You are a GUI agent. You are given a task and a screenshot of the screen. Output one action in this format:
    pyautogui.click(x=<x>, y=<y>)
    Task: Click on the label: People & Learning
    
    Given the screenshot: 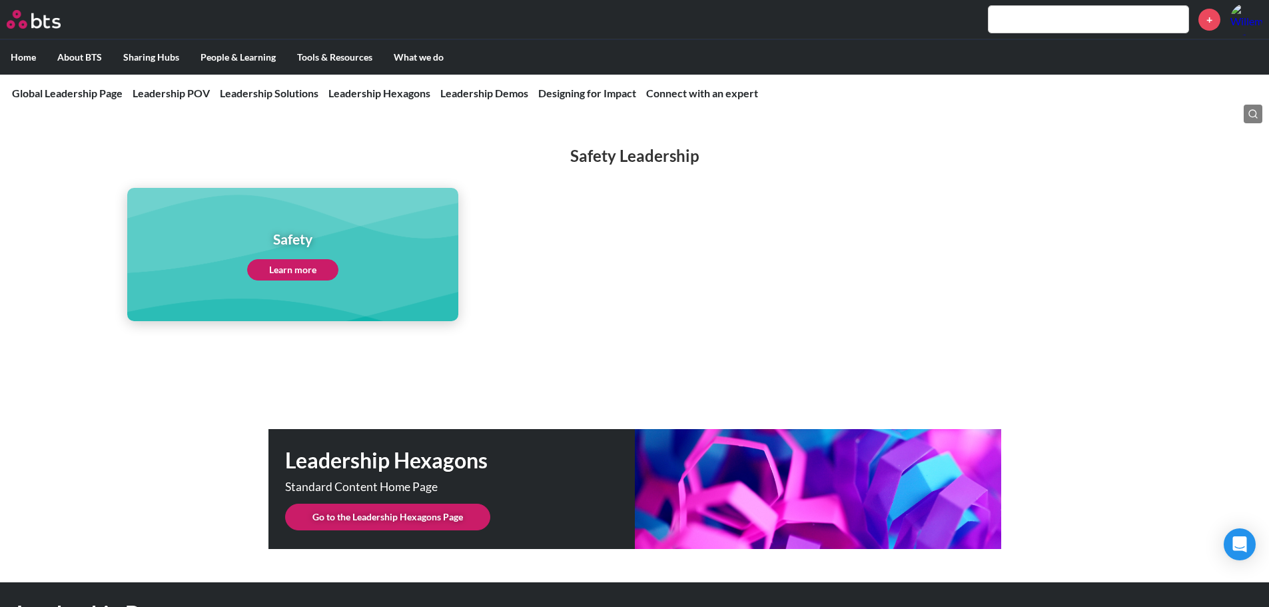 What is the action you would take?
    pyautogui.click(x=238, y=57)
    